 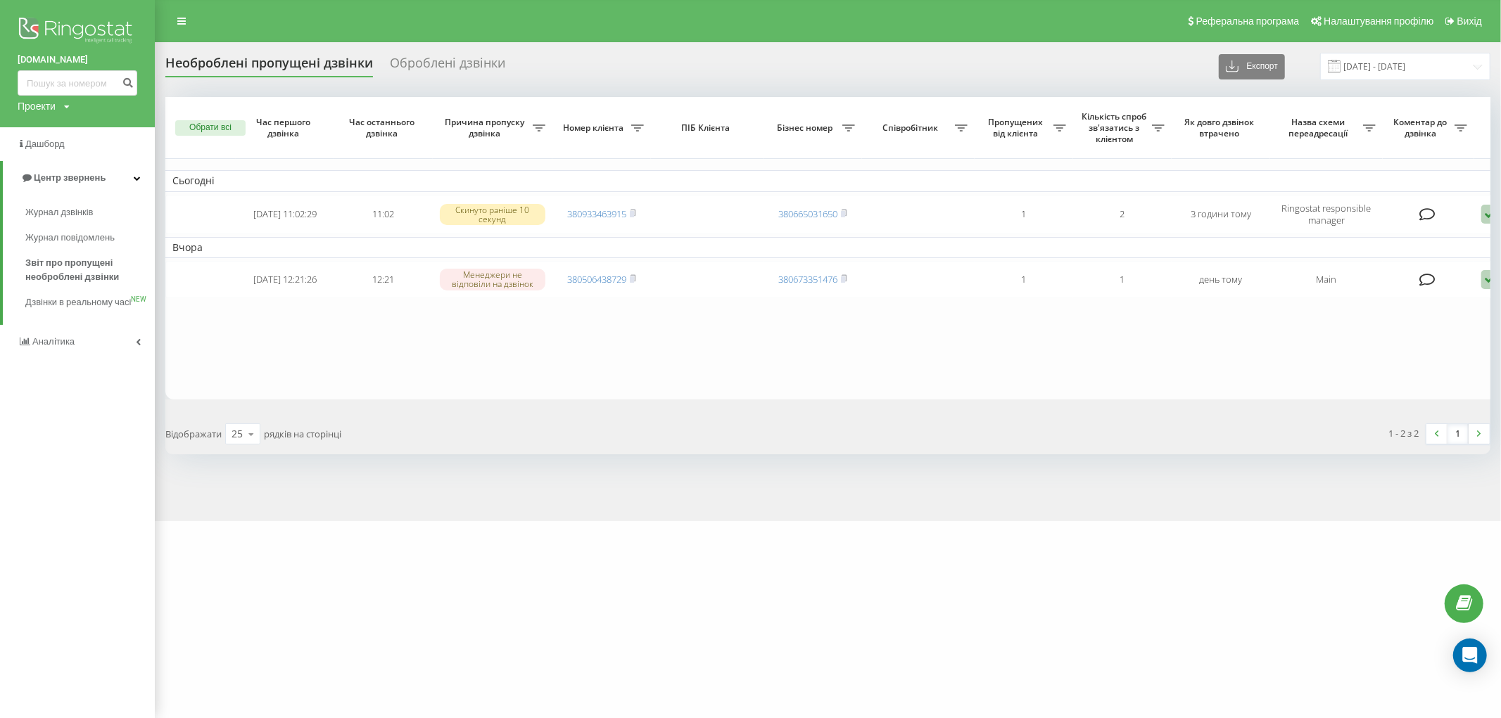 What do you see at coordinates (486, 127) in the screenshot?
I see `span: Причина пропуску дзвінка` at bounding box center [486, 127].